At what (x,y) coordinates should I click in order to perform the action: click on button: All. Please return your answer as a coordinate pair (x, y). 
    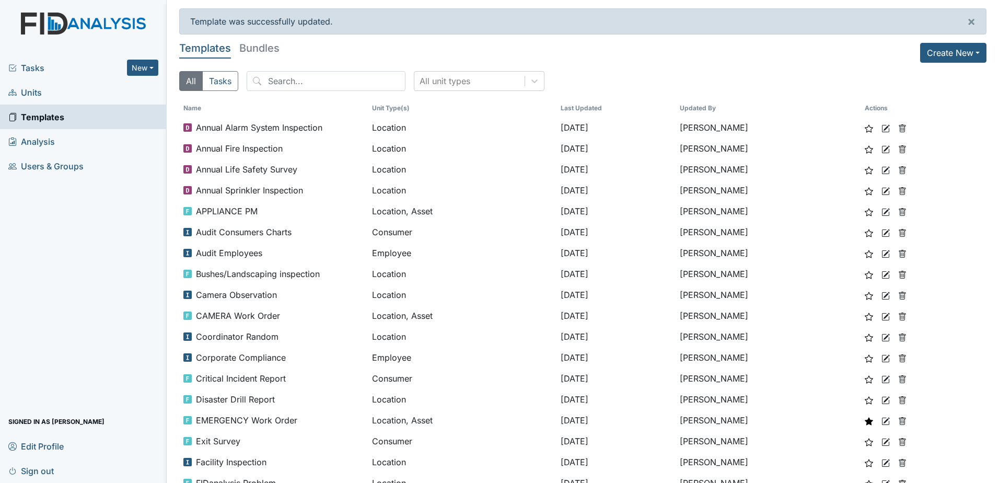
    Looking at the image, I should click on (191, 81).